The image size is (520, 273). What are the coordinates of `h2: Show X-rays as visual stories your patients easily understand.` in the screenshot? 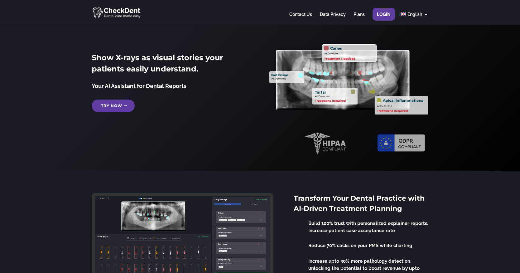 It's located at (171, 65).